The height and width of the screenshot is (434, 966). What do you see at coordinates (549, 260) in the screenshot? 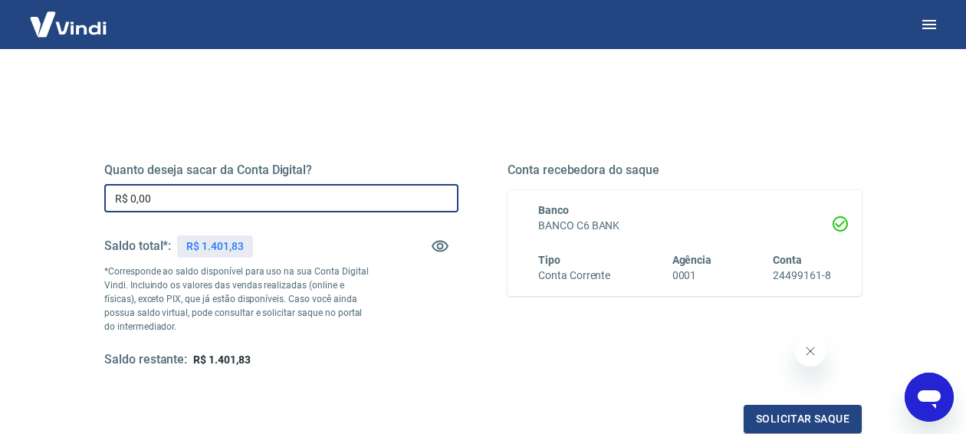
I see `span: Tipo` at bounding box center [549, 260].